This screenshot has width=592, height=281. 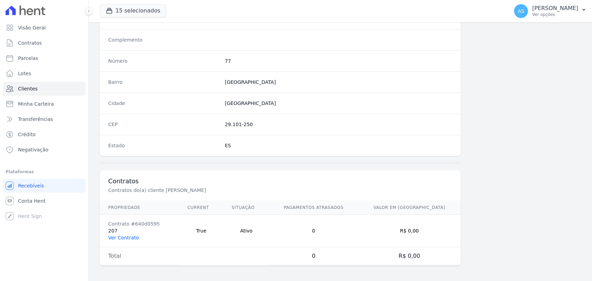 I want to click on td: Total, so click(x=140, y=256).